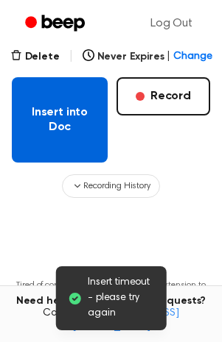 The width and height of the screenshot is (222, 342). I want to click on button: Recording History, so click(110, 186).